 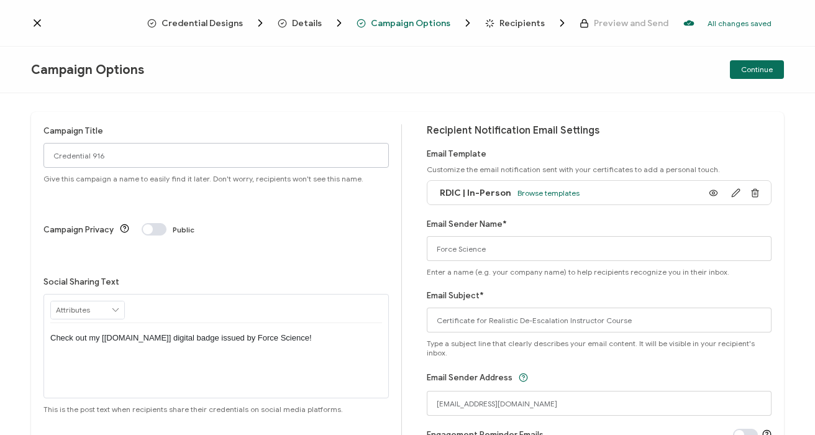 What do you see at coordinates (203, 178) in the screenshot?
I see `span: Give this campaign a name to easily find it later. Don't worry, recipients won't see this name.` at bounding box center [203, 178].